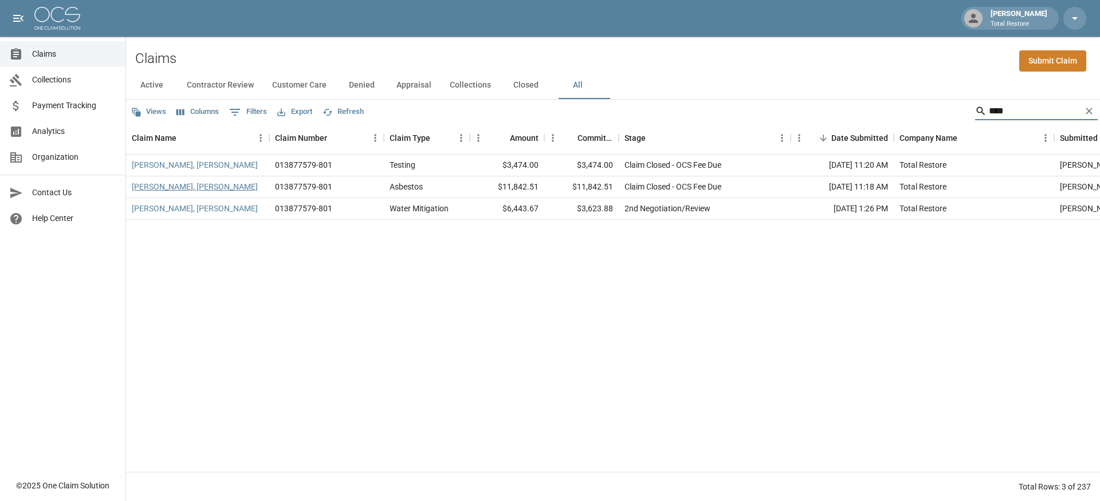 The width and height of the screenshot is (1100, 501). Describe the element at coordinates (1055, 487) in the screenshot. I see `div: Total Rows: 3 of 237` at that location.